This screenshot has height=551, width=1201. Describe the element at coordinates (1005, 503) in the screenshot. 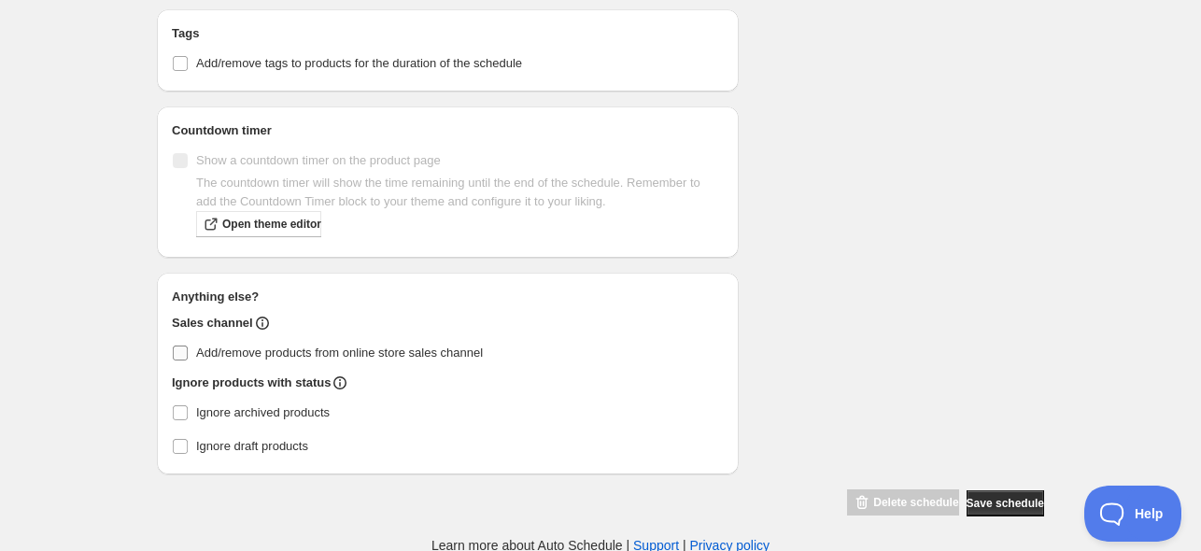

I see `span: Save schedule` at that location.